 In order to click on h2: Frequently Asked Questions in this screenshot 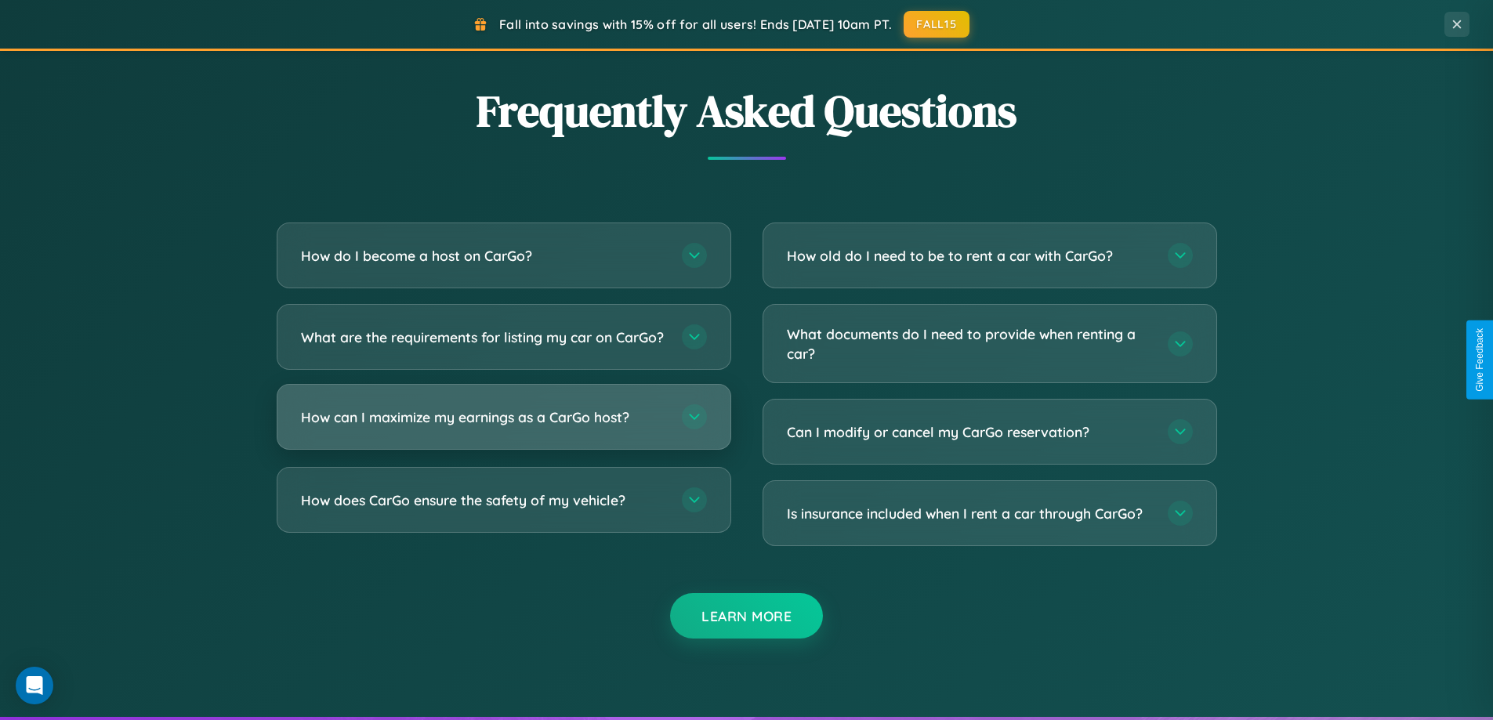, I will do `click(747, 110)`.